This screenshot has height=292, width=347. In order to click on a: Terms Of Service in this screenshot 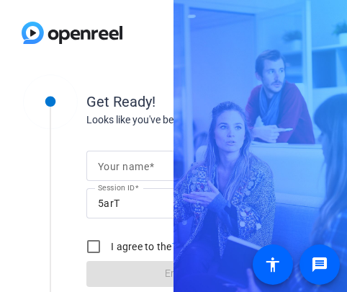, I will do `click(210, 246)`.